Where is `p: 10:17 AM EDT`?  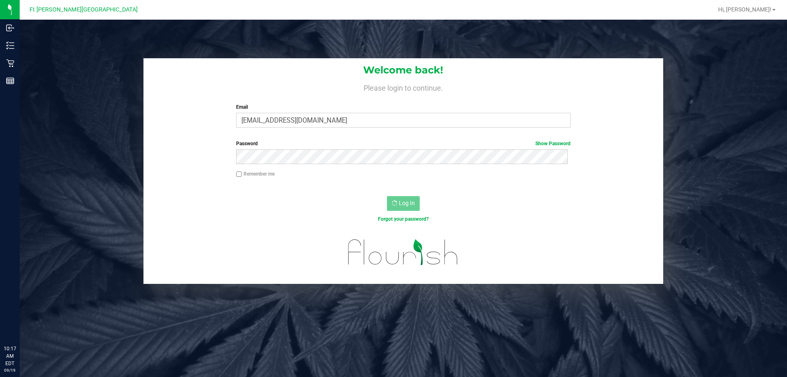 p: 10:17 AM EDT is located at coordinates (10, 356).